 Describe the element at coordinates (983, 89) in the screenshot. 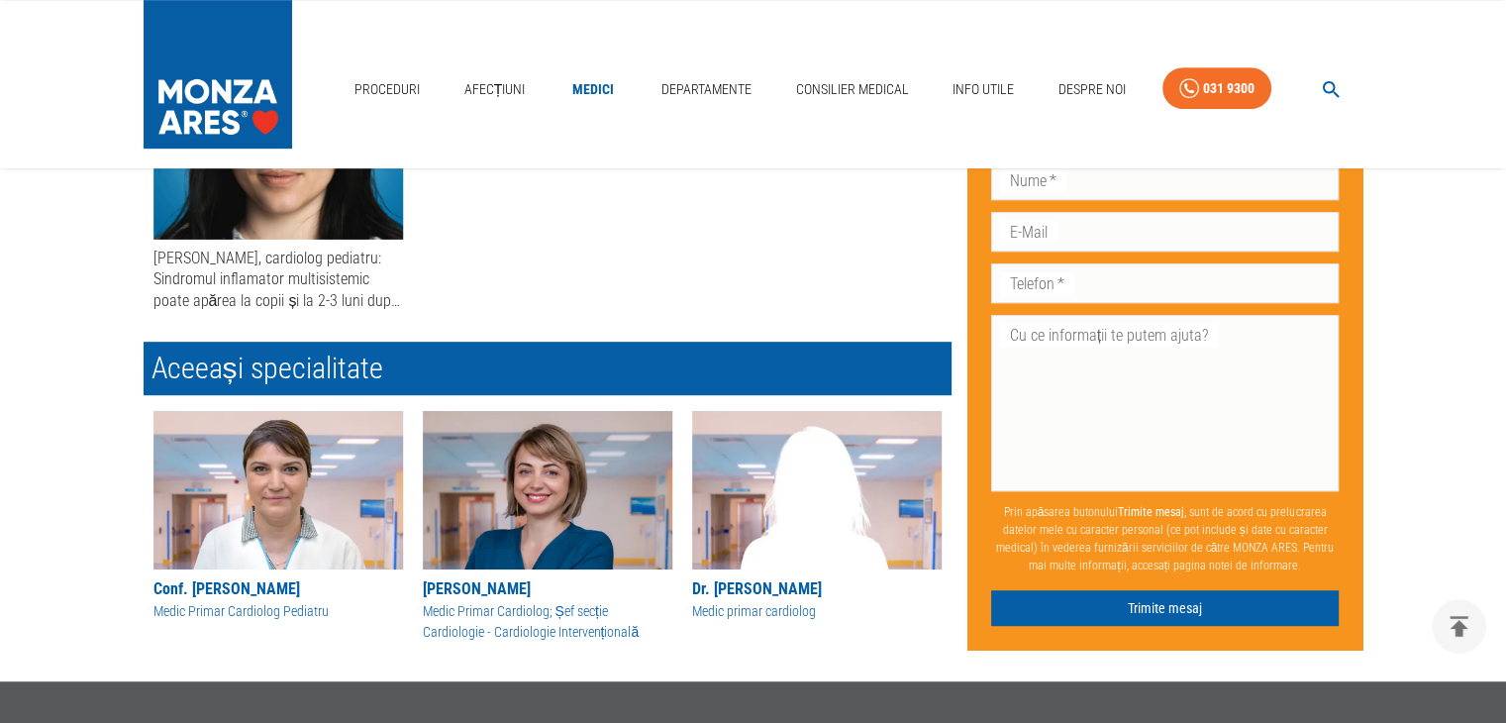

I see `a: Info Utile` at that location.